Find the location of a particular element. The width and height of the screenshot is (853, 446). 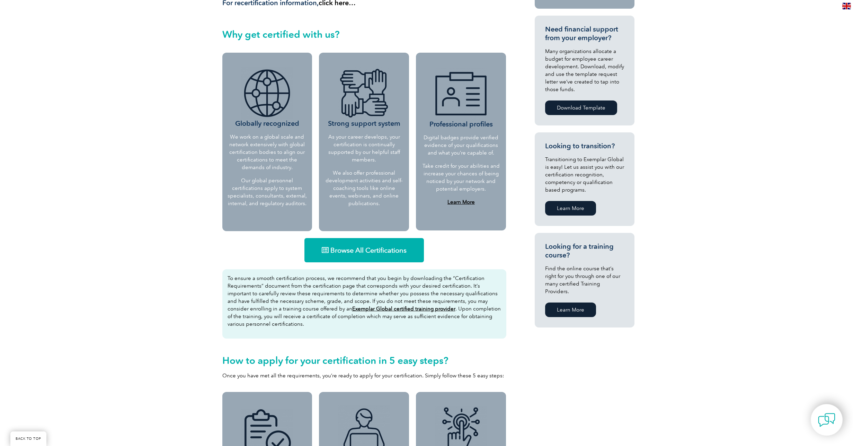

a: Exemplar Global certified training provider is located at coordinates (404, 309).